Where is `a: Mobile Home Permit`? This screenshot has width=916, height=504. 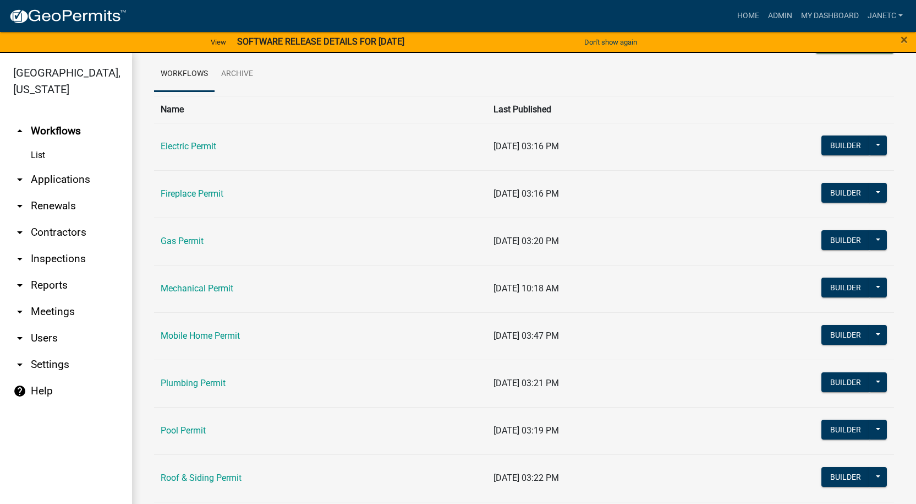
a: Mobile Home Permit is located at coordinates (200, 335).